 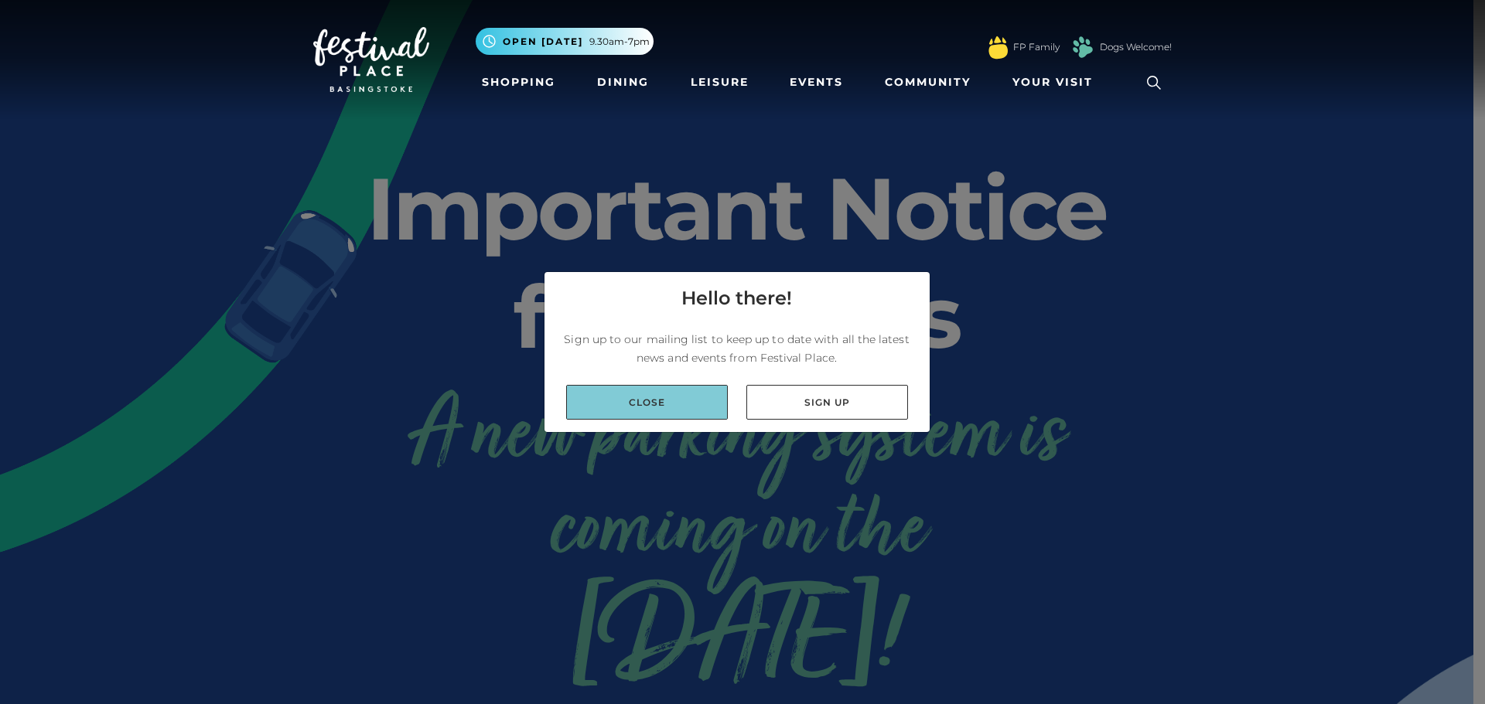 What do you see at coordinates (1052, 82) in the screenshot?
I see `span: Your Visit` at bounding box center [1052, 82].